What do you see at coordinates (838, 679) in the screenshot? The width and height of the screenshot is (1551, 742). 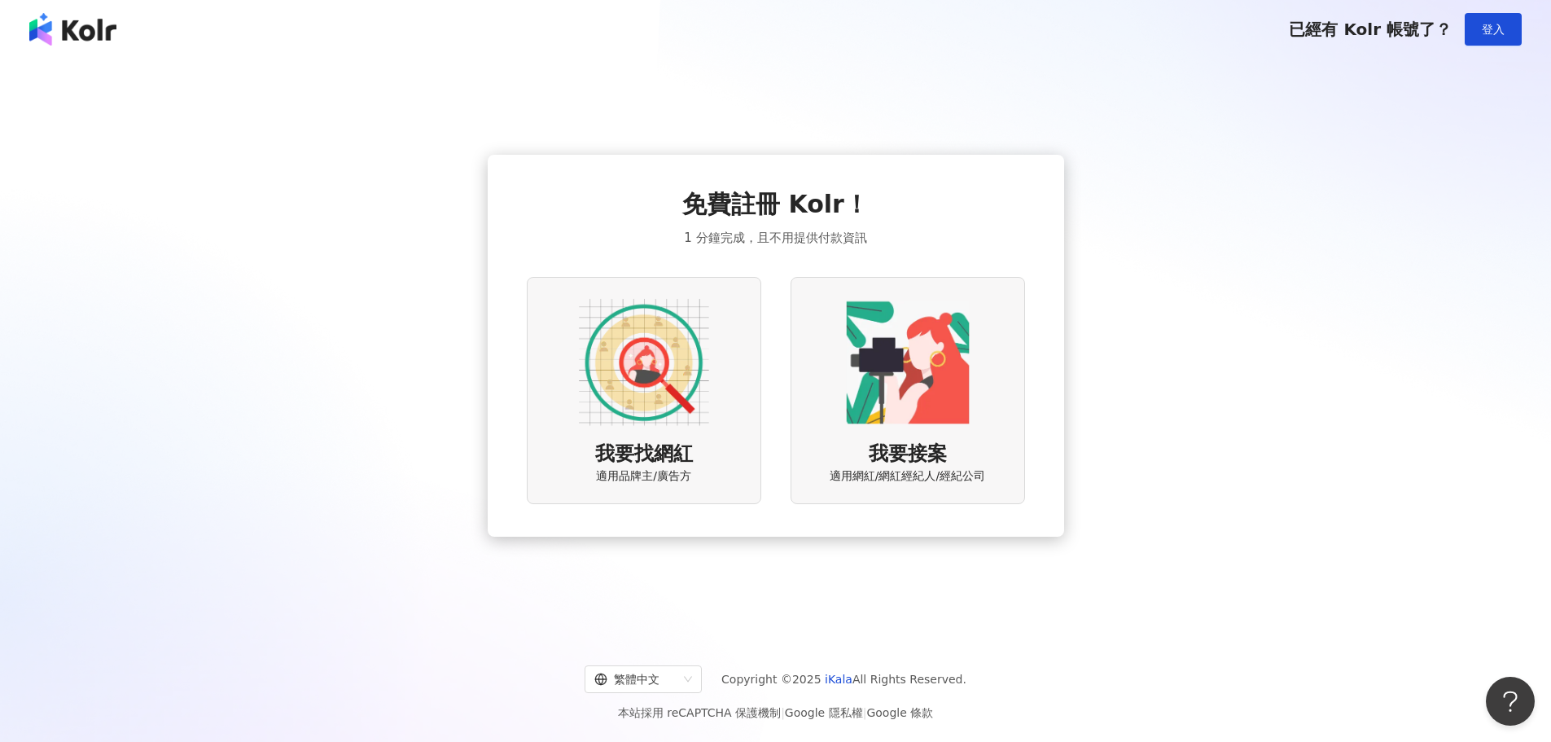 I see `a: iKala` at bounding box center [838, 679].